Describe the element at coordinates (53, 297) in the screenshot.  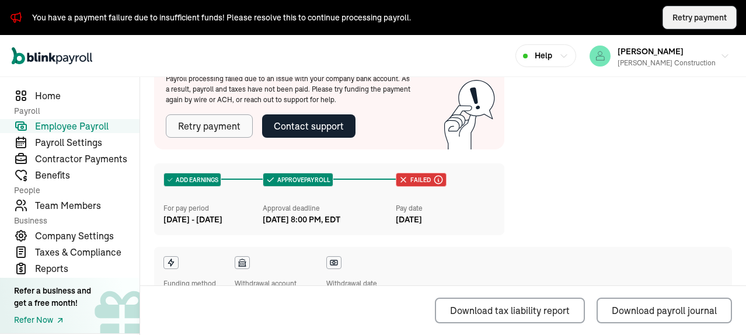
I see `div: Refer a business and get a free month!` at that location.